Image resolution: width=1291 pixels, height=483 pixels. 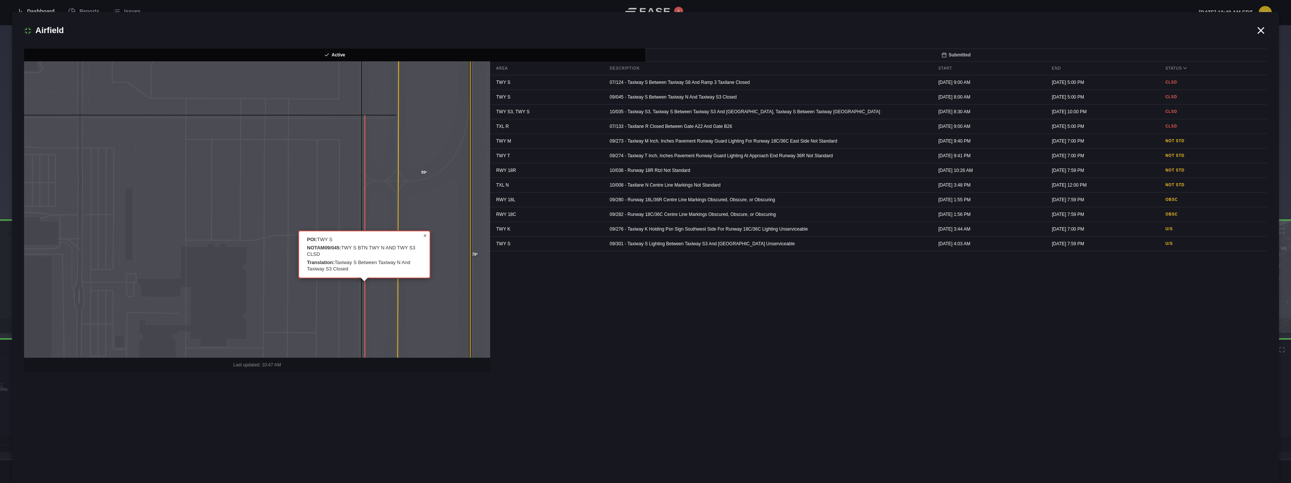 I want to click on div: 09/280 - Runway 18L/36R Centre Line Markings Obscured, Obscure, or Obscuring, so click(x=765, y=200).